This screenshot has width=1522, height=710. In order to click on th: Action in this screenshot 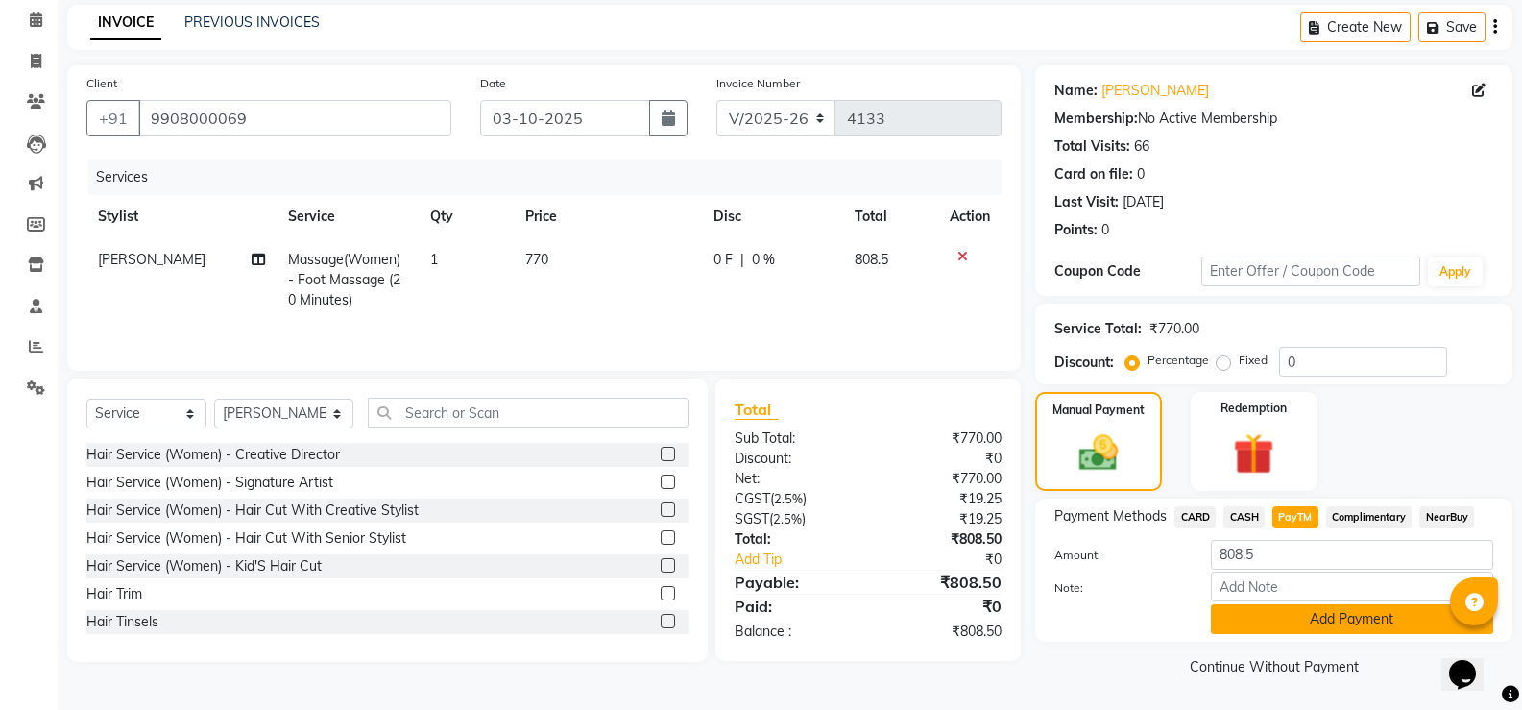, I will do `click(970, 216)`.